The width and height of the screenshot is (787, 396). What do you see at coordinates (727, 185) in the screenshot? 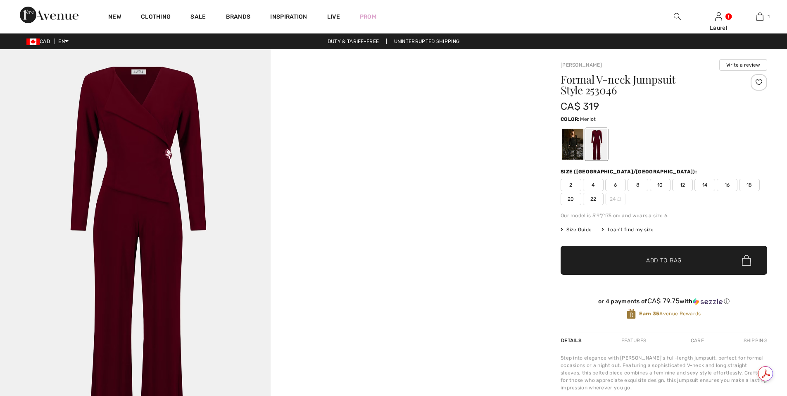
I see `span: 16` at bounding box center [727, 185].